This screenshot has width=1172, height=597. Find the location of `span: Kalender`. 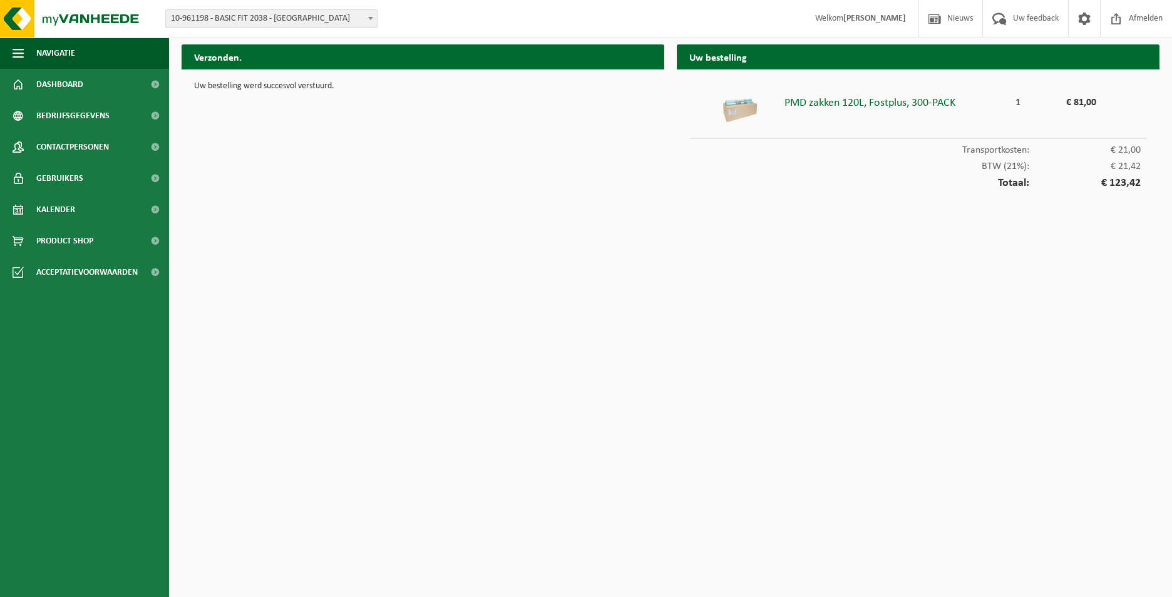

span: Kalender is located at coordinates (56, 210).